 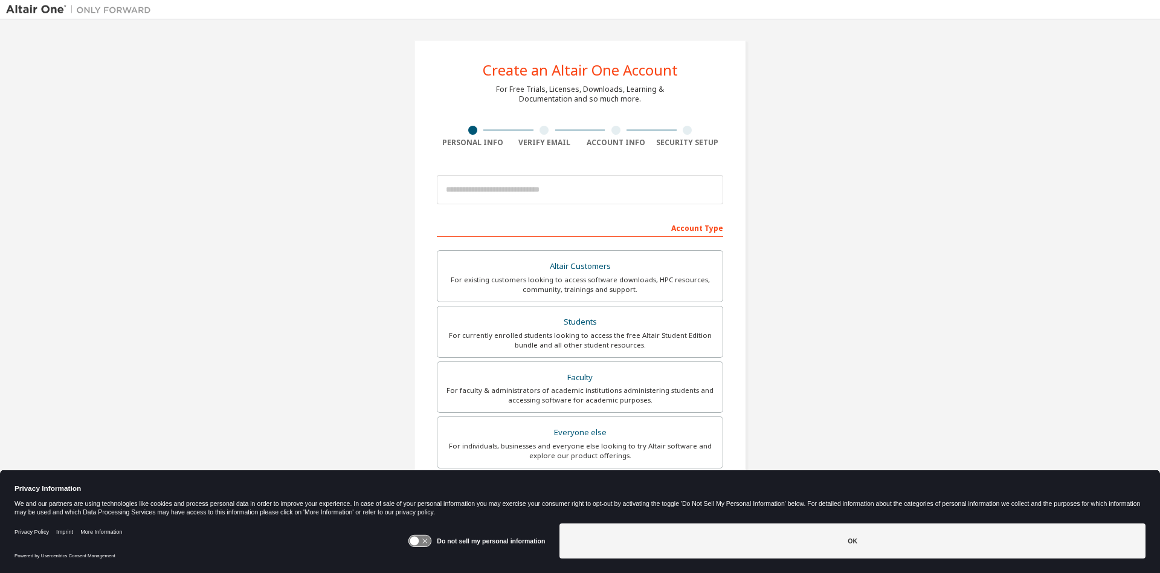 I want to click on div: Account Info, so click(x=616, y=143).